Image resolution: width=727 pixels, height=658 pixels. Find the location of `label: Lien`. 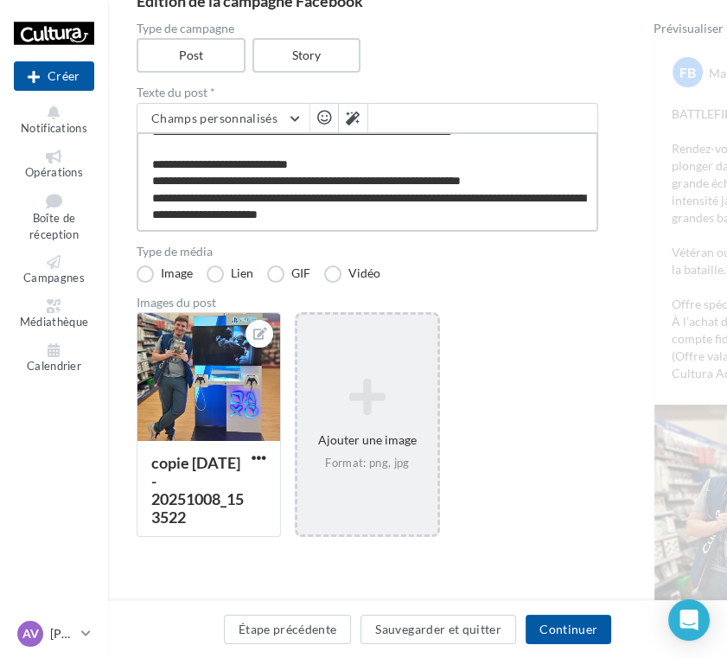

label: Lien is located at coordinates (230, 274).